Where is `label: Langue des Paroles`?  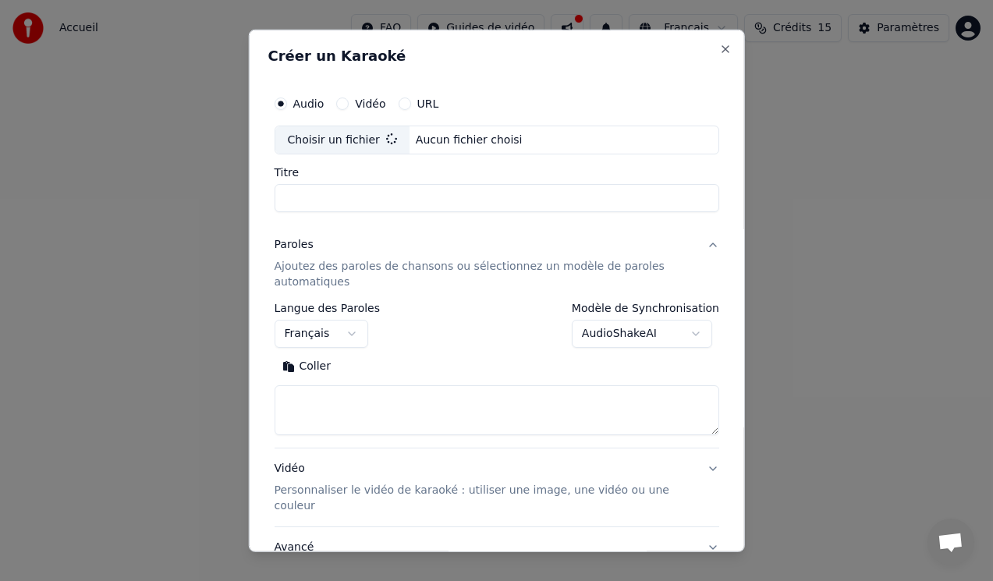
label: Langue des Paroles is located at coordinates (327, 308).